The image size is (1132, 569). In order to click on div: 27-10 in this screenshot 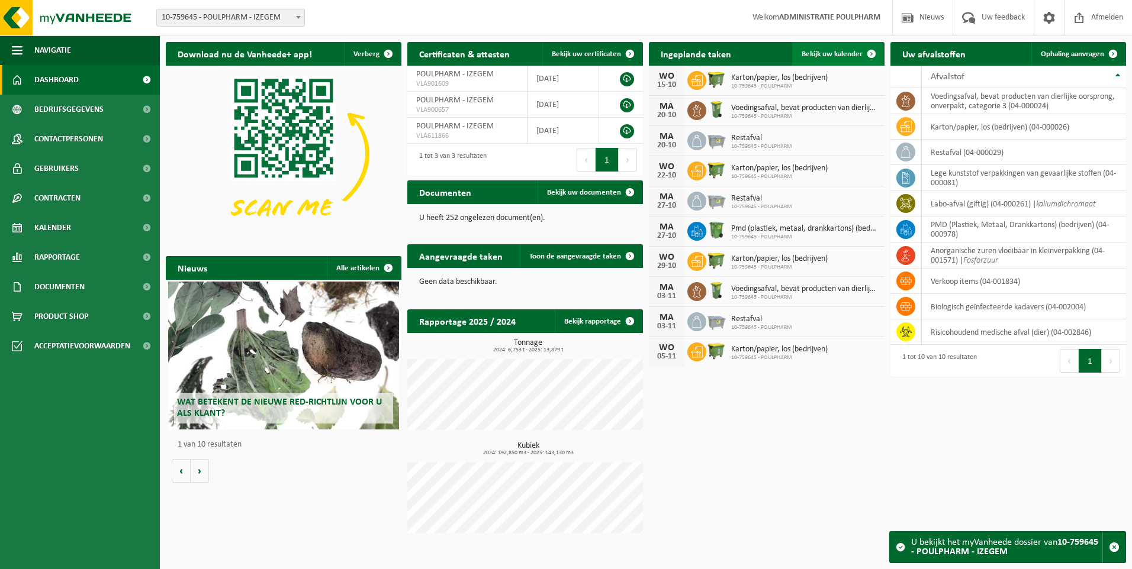, I will do `click(666, 236)`.